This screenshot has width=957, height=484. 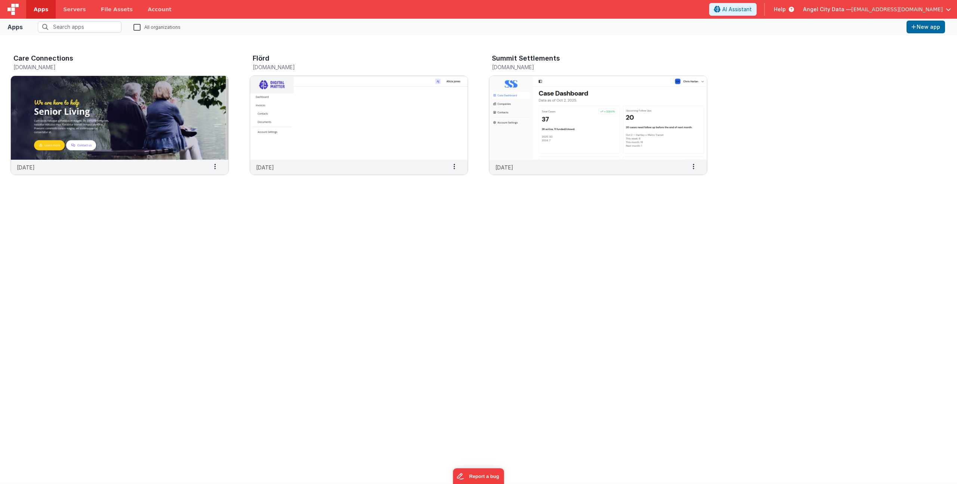 What do you see at coordinates (15, 27) in the screenshot?
I see `div: Apps` at bounding box center [15, 27].